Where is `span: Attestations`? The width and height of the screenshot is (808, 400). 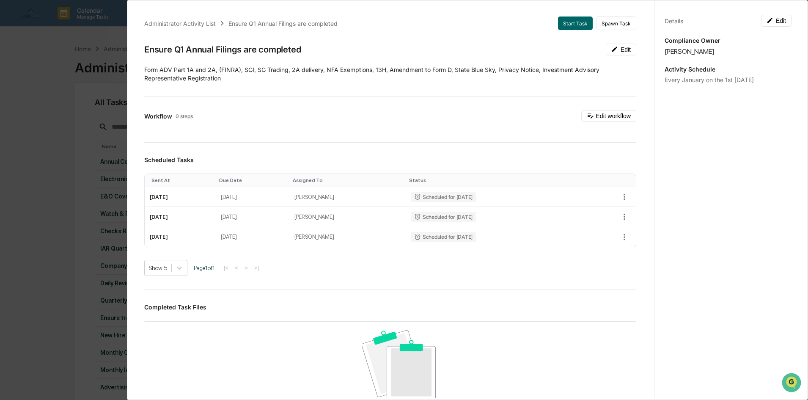
span: Attestations is located at coordinates (87, 177).